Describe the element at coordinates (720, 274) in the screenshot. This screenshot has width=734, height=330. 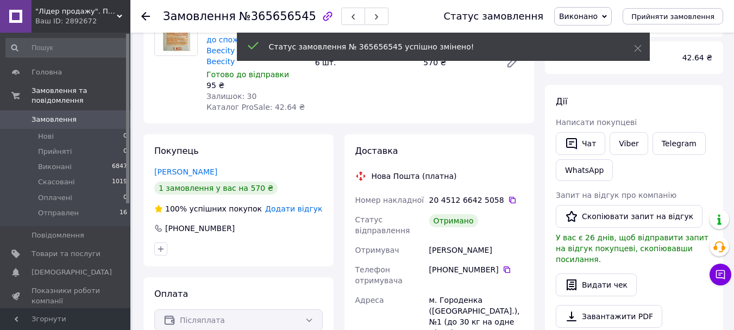
I see `button: Чат з покупцем` at that location.